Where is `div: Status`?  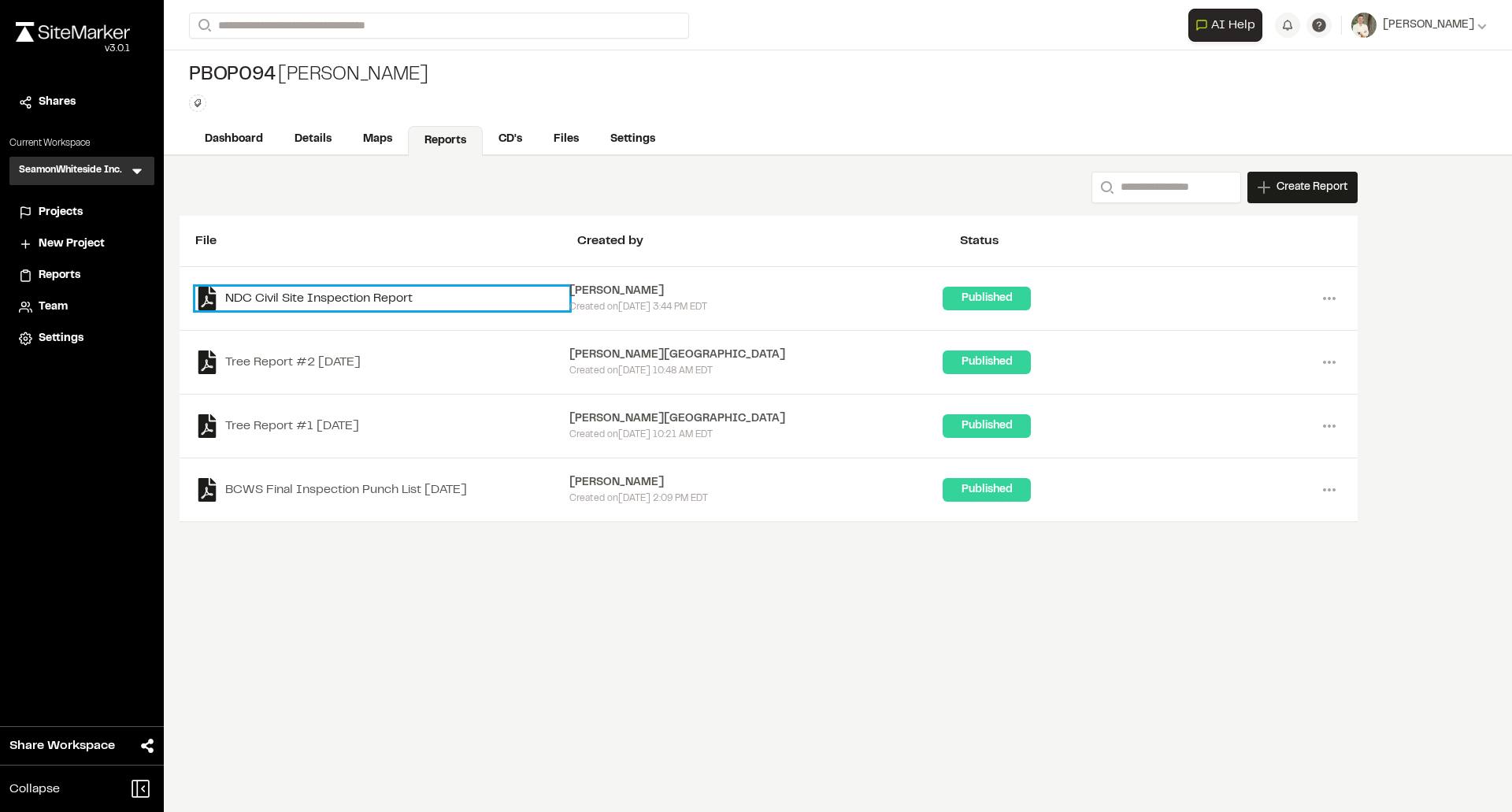
div: Status is located at coordinates (1151, 241).